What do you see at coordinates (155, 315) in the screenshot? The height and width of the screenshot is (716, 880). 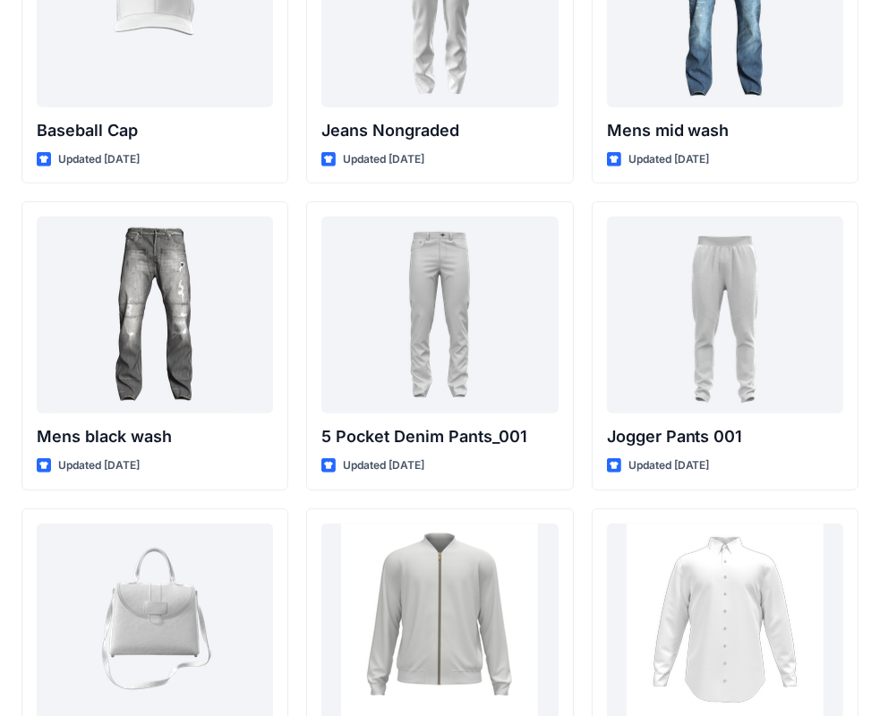 I see `a: Mens black wash` at bounding box center [155, 315].